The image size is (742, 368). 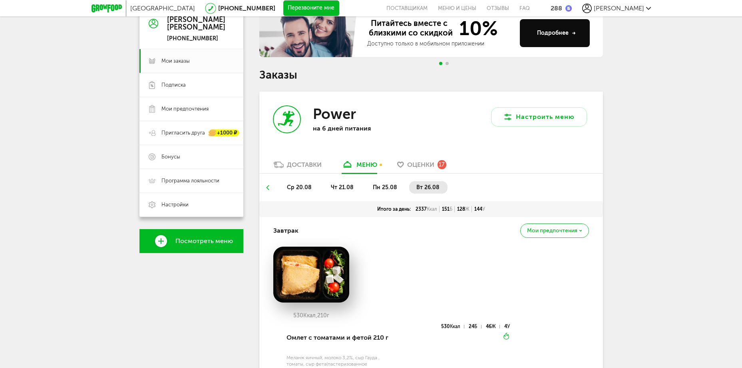 What do you see at coordinates (334, 114) in the screenshot?
I see `h3: Power` at bounding box center [334, 114].